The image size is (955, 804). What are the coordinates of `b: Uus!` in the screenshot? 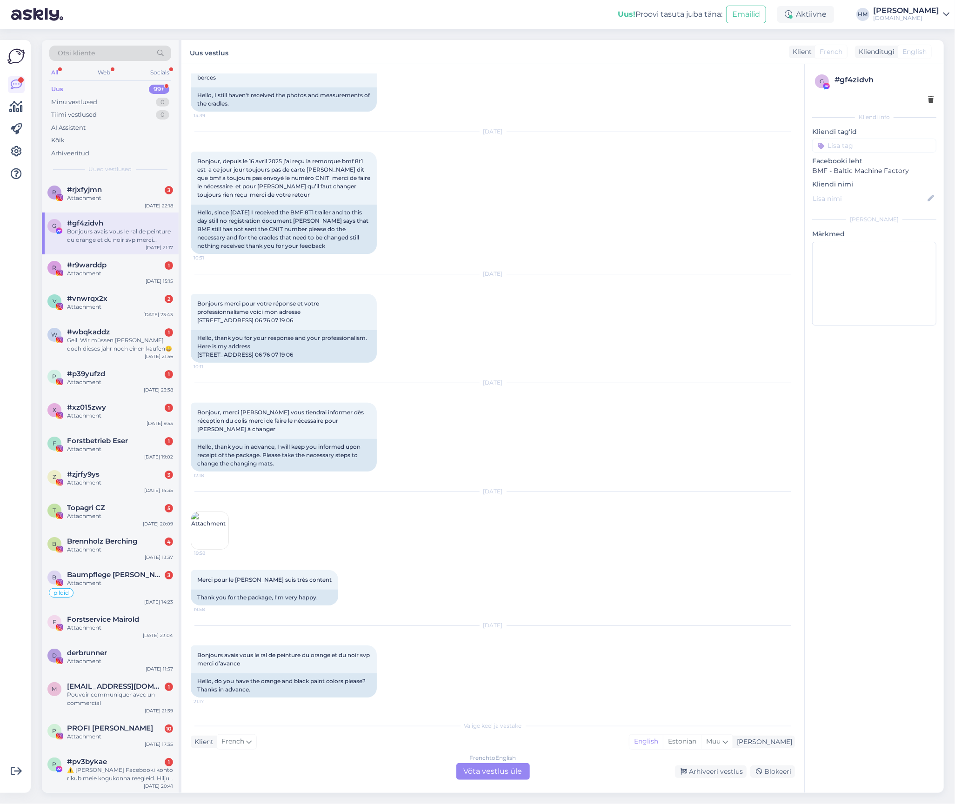 It's located at (627, 14).